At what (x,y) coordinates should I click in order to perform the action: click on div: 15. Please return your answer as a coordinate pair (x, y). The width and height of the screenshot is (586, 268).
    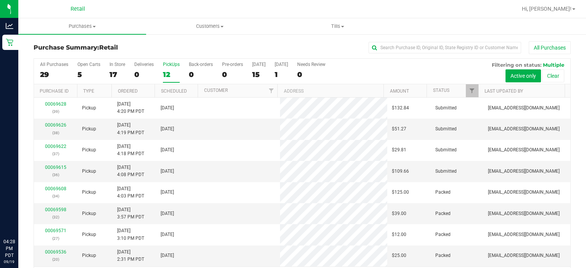
    Looking at the image, I should click on (259, 74).